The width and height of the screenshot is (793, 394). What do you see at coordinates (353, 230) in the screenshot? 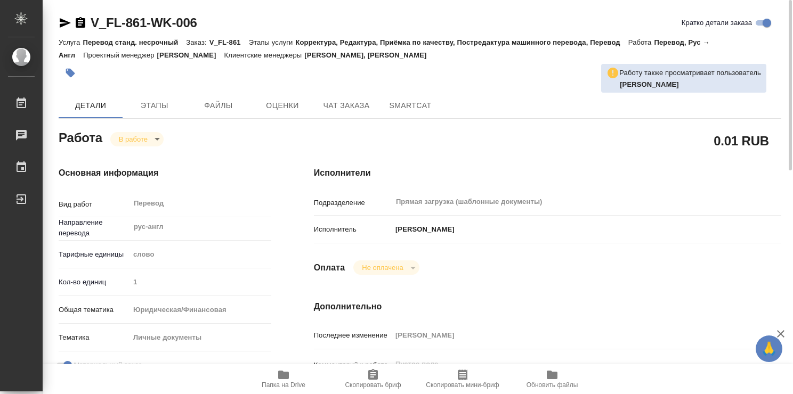
I see `p: Исполнитель` at bounding box center [353, 230].